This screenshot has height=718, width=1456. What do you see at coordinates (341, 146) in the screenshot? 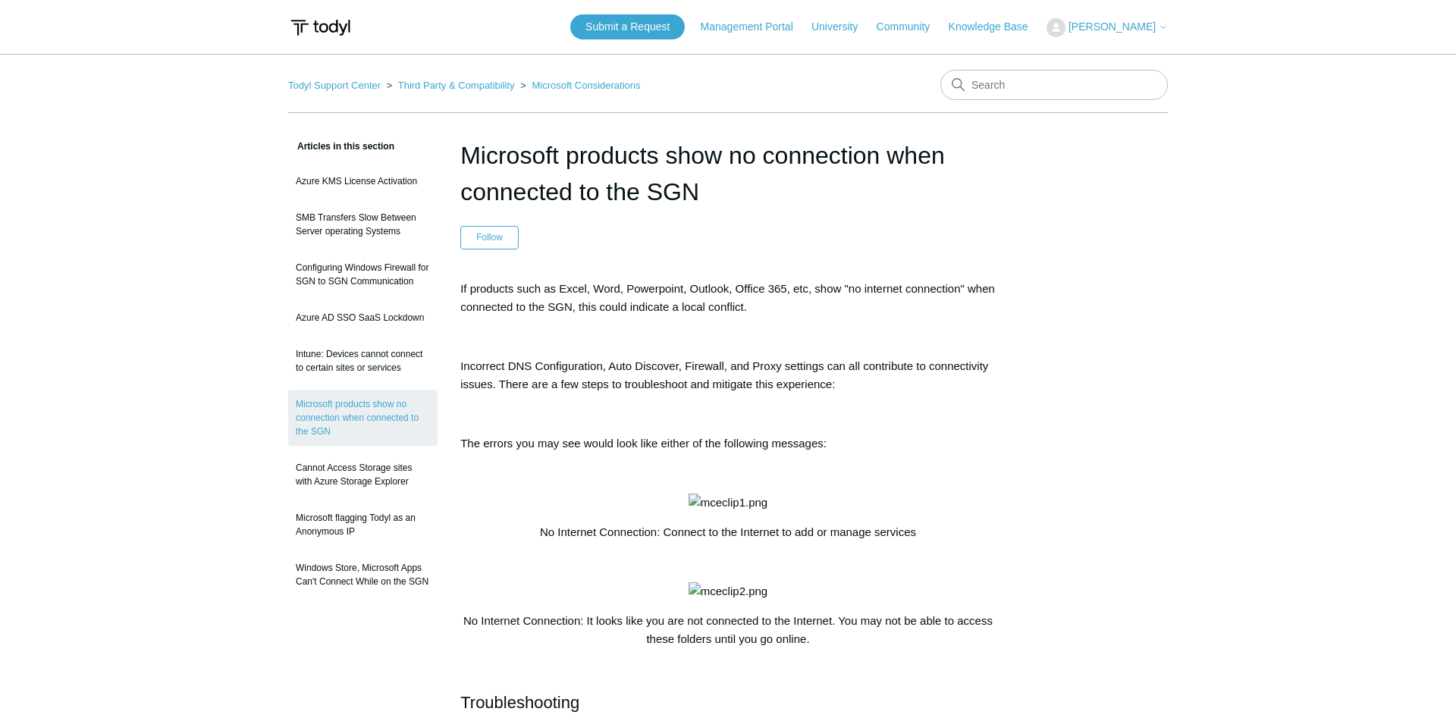
I see `span: Articles in this section` at bounding box center [341, 146].